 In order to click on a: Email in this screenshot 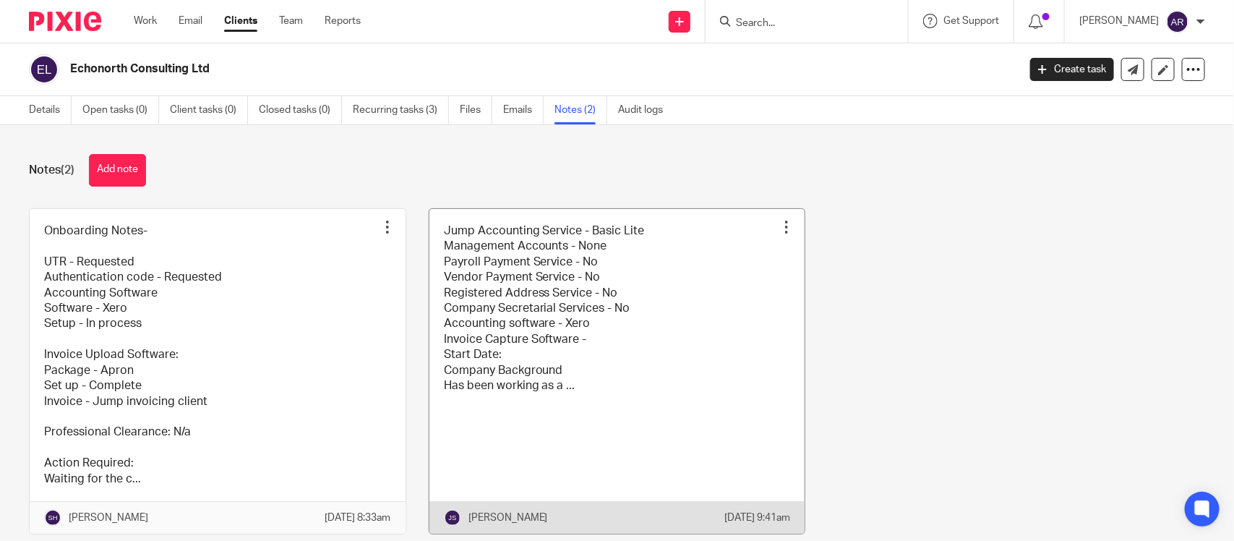, I will do `click(190, 21)`.